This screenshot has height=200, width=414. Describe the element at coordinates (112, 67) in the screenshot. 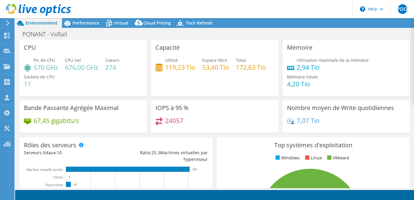

I see `h4: 274` at that location.